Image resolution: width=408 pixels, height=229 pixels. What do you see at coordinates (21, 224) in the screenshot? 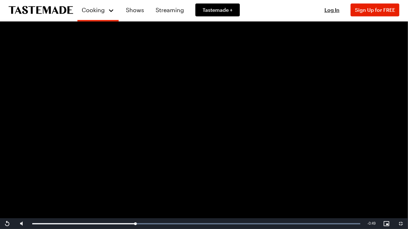
I see `button: Mute` at bounding box center [21, 224].